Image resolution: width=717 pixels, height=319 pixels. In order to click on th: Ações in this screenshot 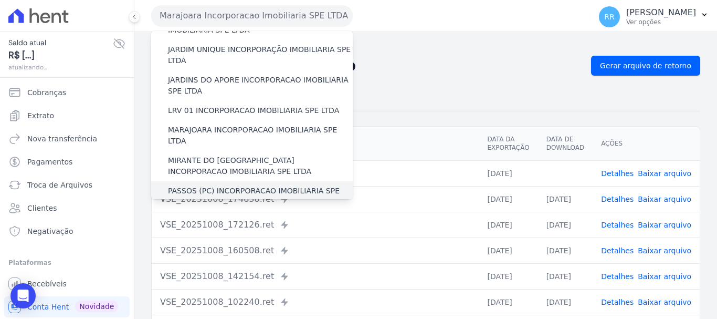, I will do `click(647, 143)`.